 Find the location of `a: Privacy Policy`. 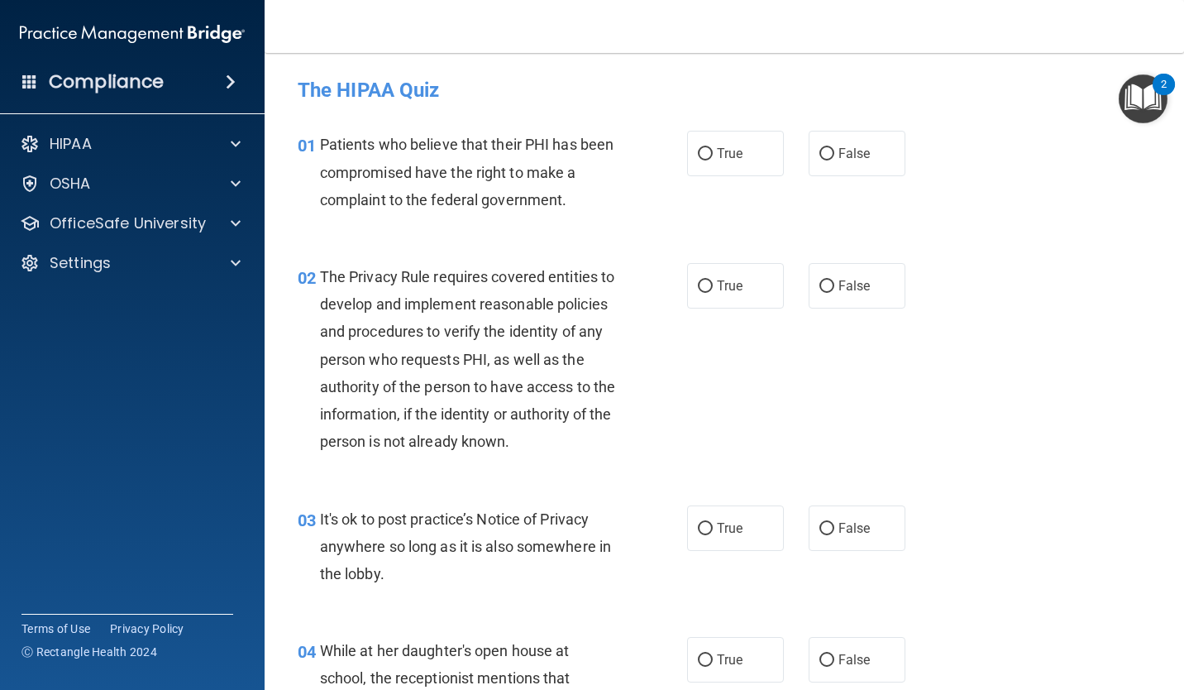

a: Privacy Policy is located at coordinates (147, 629).